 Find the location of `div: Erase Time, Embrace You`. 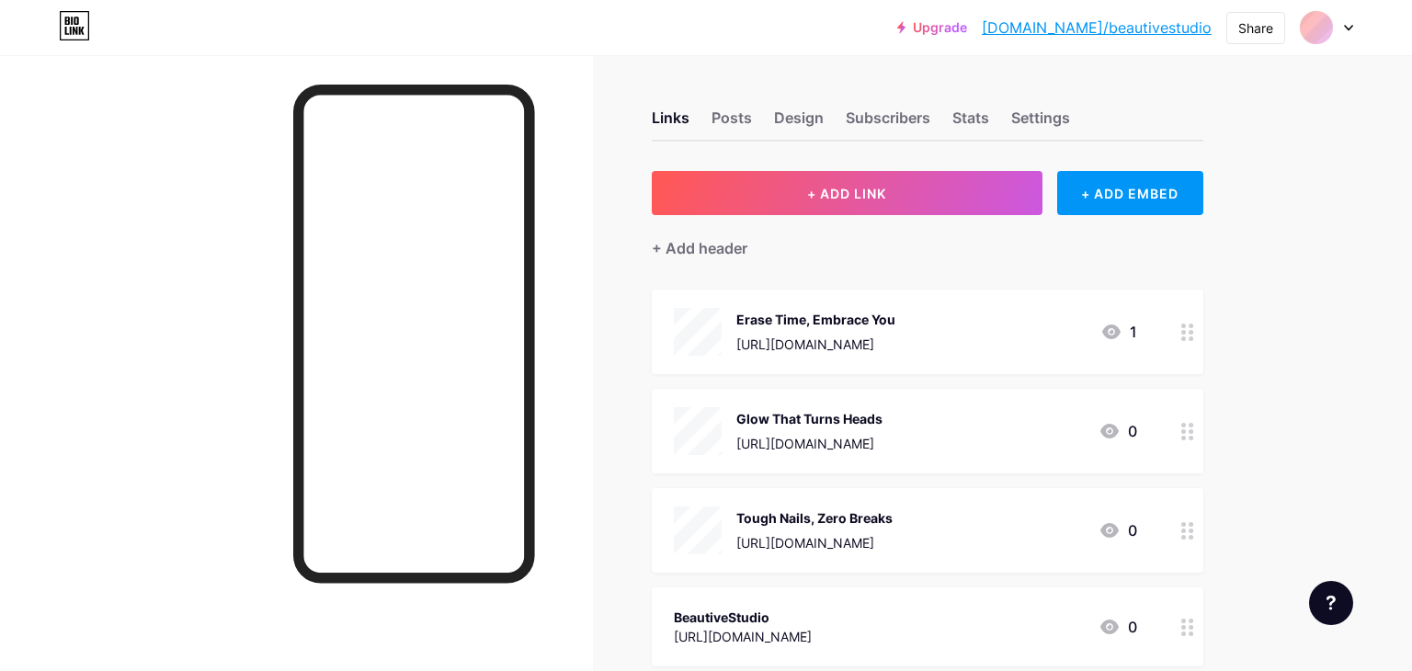

div: Erase Time, Embrace You is located at coordinates (815, 319).